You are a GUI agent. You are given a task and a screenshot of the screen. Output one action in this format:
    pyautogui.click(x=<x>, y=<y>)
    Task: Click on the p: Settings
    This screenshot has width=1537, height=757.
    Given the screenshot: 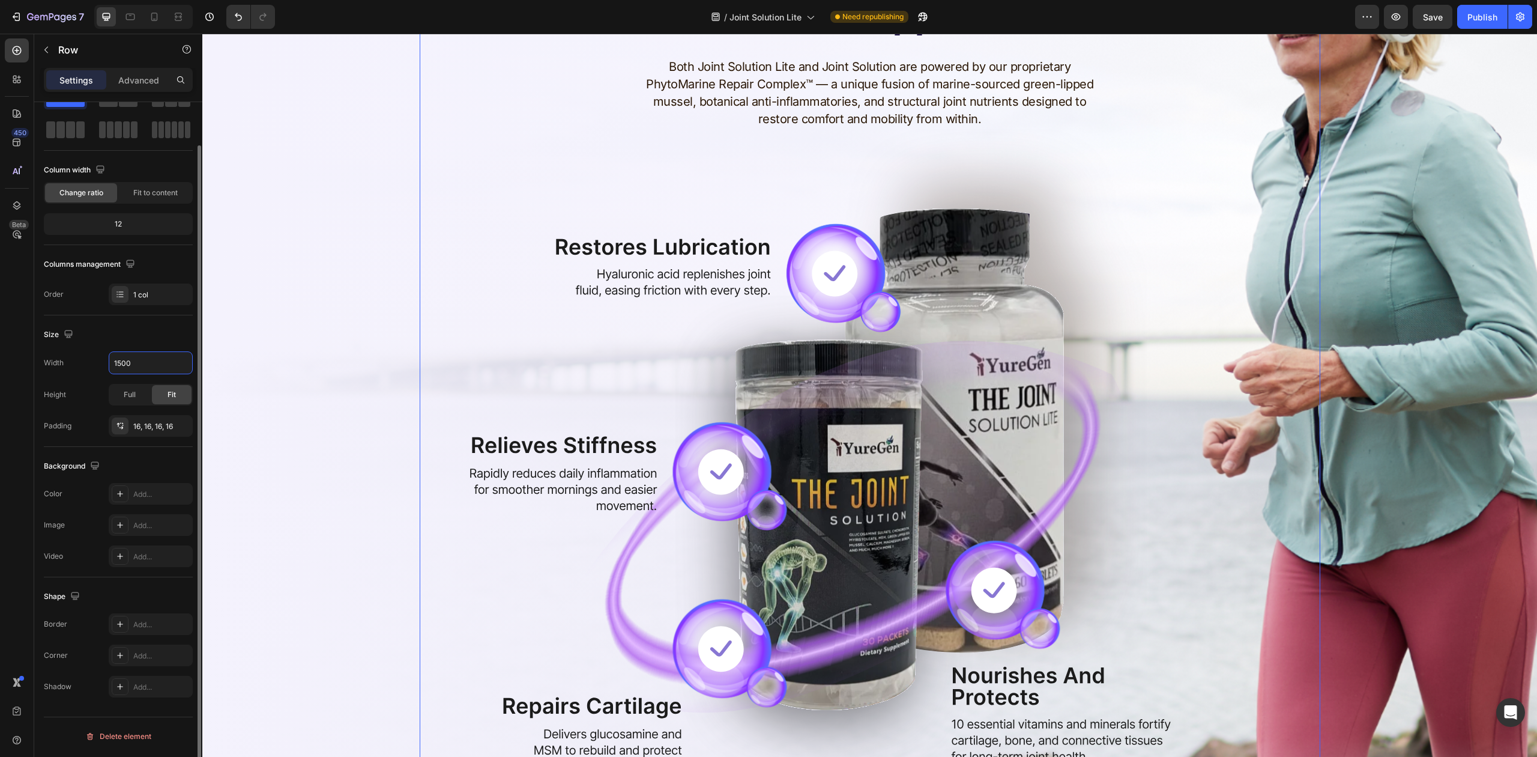 What is the action you would take?
    pyautogui.click(x=76, y=80)
    